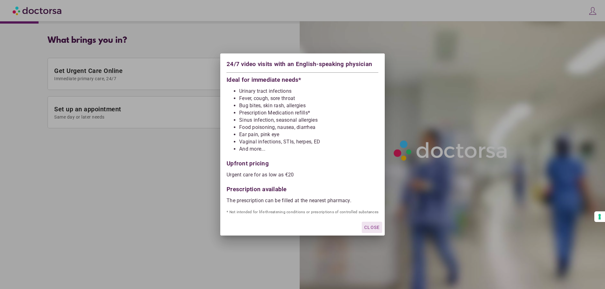 Image resolution: width=605 pixels, height=289 pixels. Describe the element at coordinates (309, 149) in the screenshot. I see `li: And more...` at that location.